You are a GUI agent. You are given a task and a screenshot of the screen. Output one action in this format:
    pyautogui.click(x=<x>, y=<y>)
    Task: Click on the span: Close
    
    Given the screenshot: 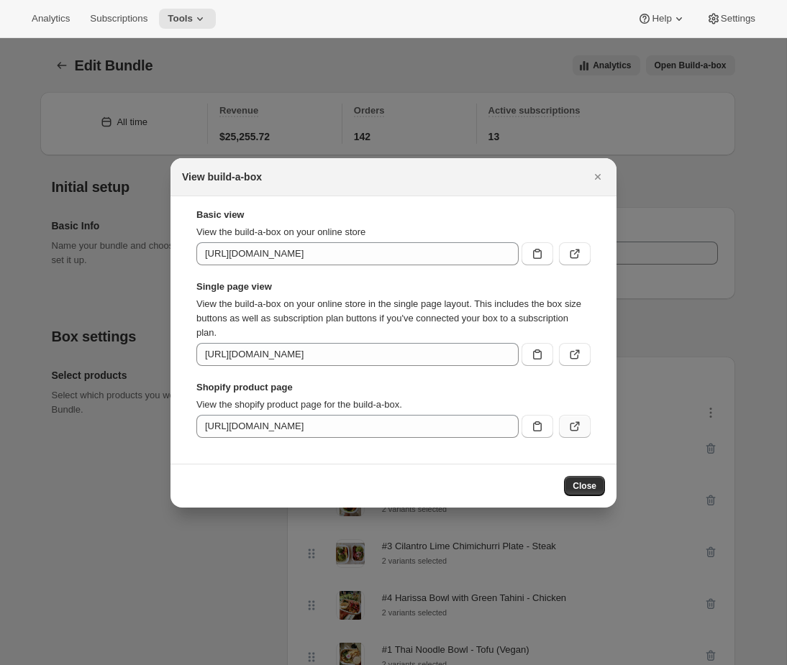 What is the action you would take?
    pyautogui.click(x=584, y=486)
    